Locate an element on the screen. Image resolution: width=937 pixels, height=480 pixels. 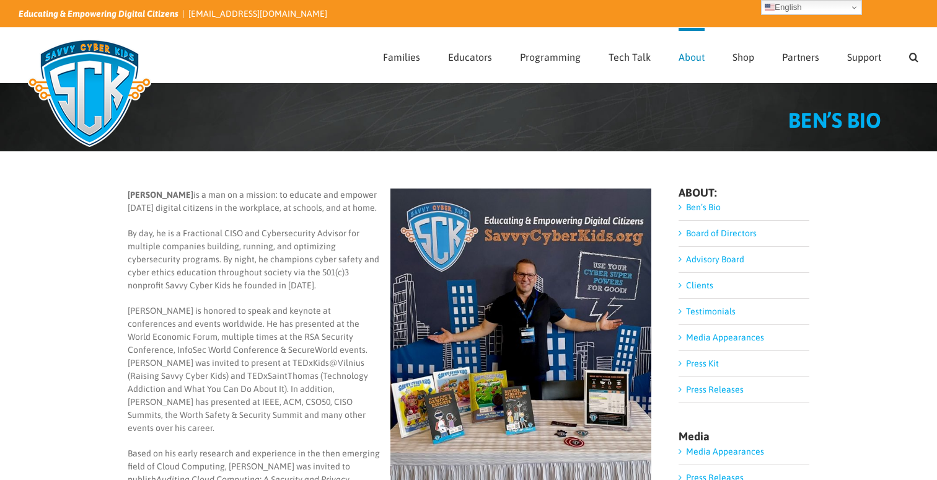
a: Educators is located at coordinates (470, 55).